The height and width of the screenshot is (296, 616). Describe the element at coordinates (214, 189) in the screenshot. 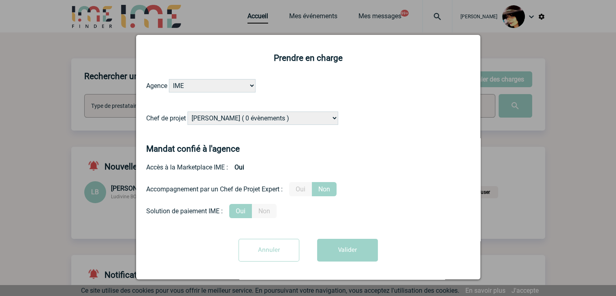

I see `div: Accompagnement par un Chef de Projet Expert :` at that location.